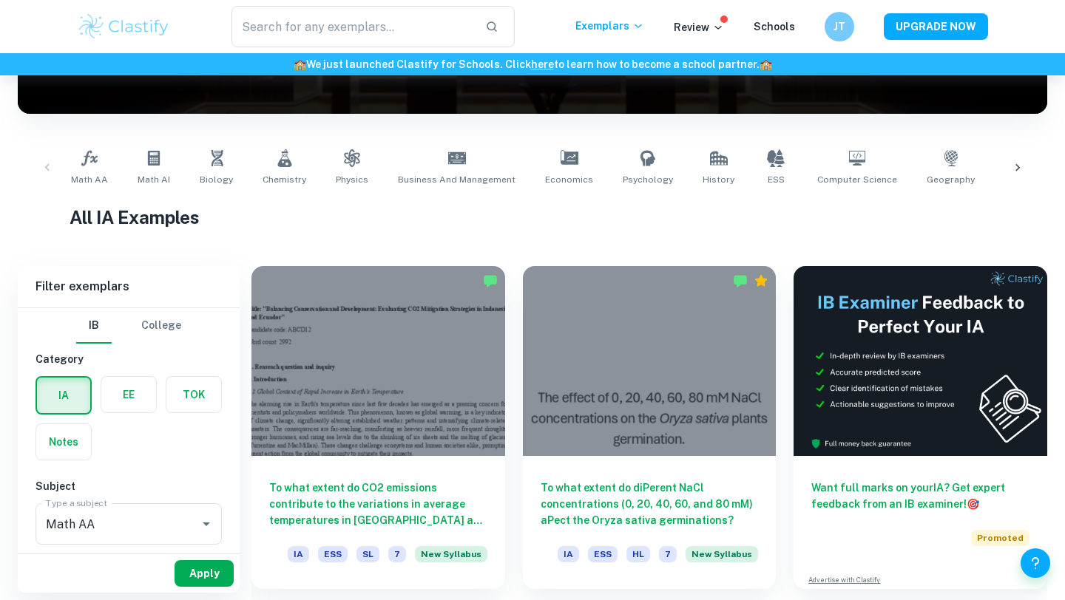 The height and width of the screenshot is (600, 1065). I want to click on span: Biology, so click(216, 180).